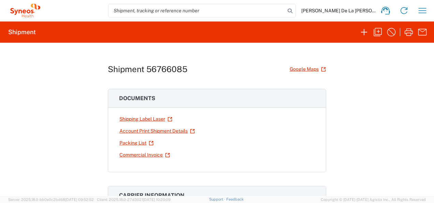 This screenshot has height=203, width=434. What do you see at coordinates (152, 195) in the screenshot?
I see `span: Carrier information` at bounding box center [152, 195].